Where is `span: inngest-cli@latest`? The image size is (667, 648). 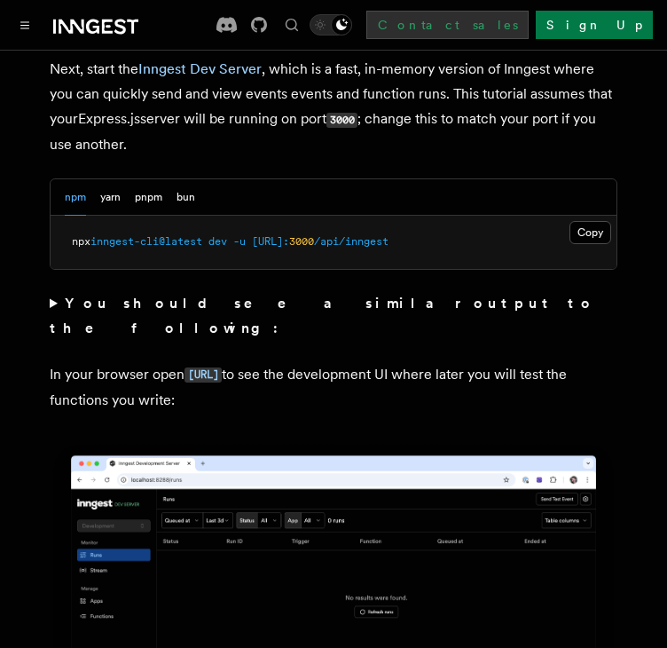
span: inngest-cli@latest is located at coordinates (146, 241).